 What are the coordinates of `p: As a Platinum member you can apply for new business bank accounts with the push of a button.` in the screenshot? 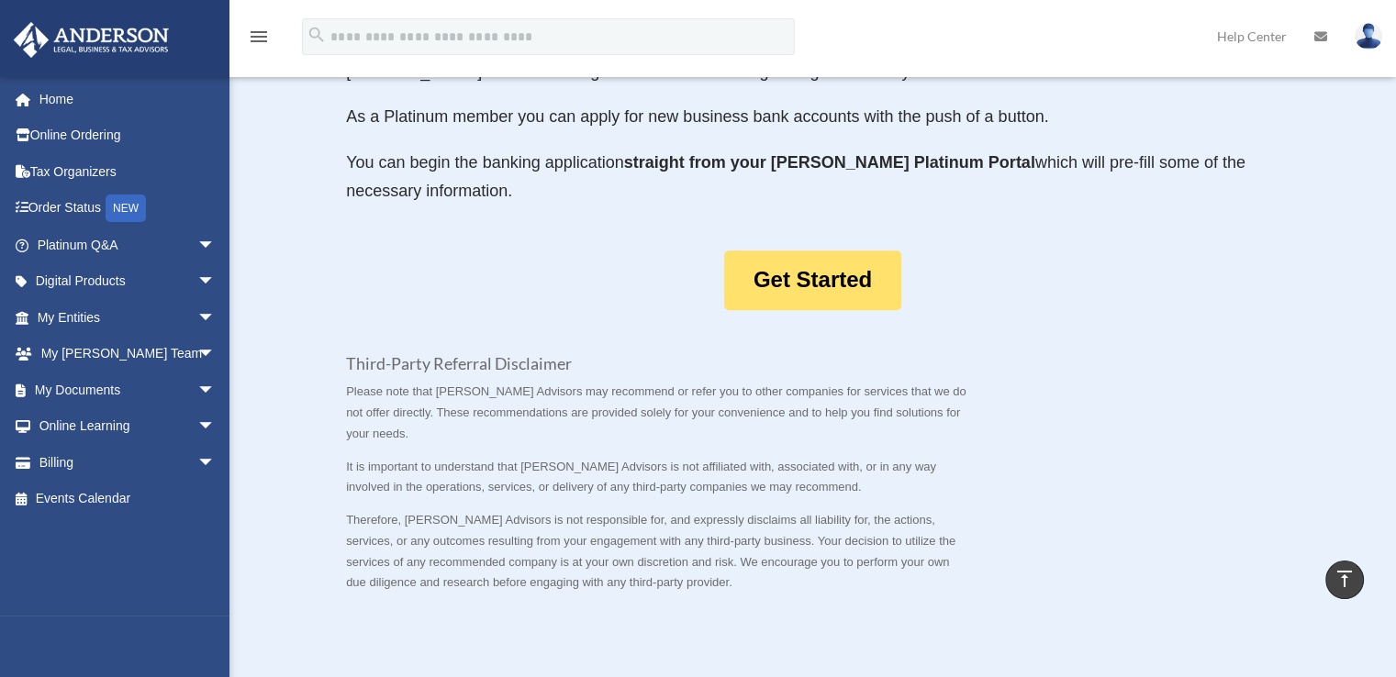 It's located at (812, 126).